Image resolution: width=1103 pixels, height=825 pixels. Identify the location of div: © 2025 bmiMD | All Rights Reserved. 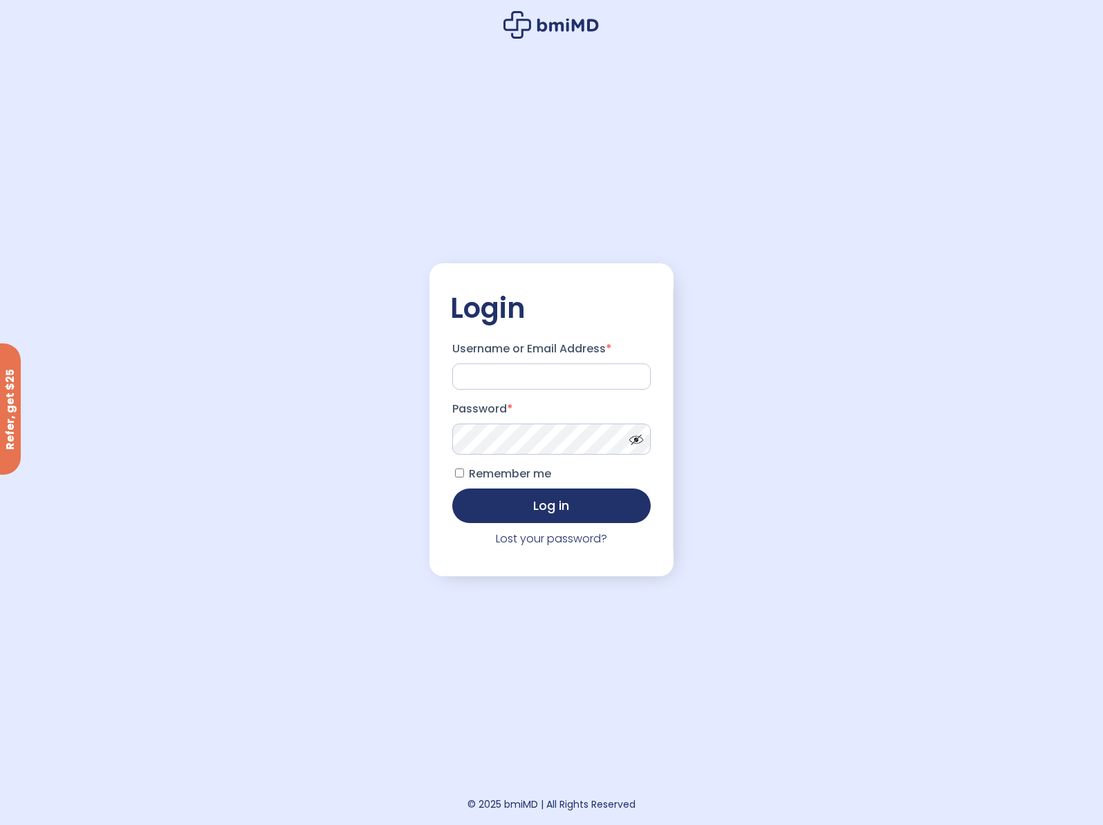
(551, 805).